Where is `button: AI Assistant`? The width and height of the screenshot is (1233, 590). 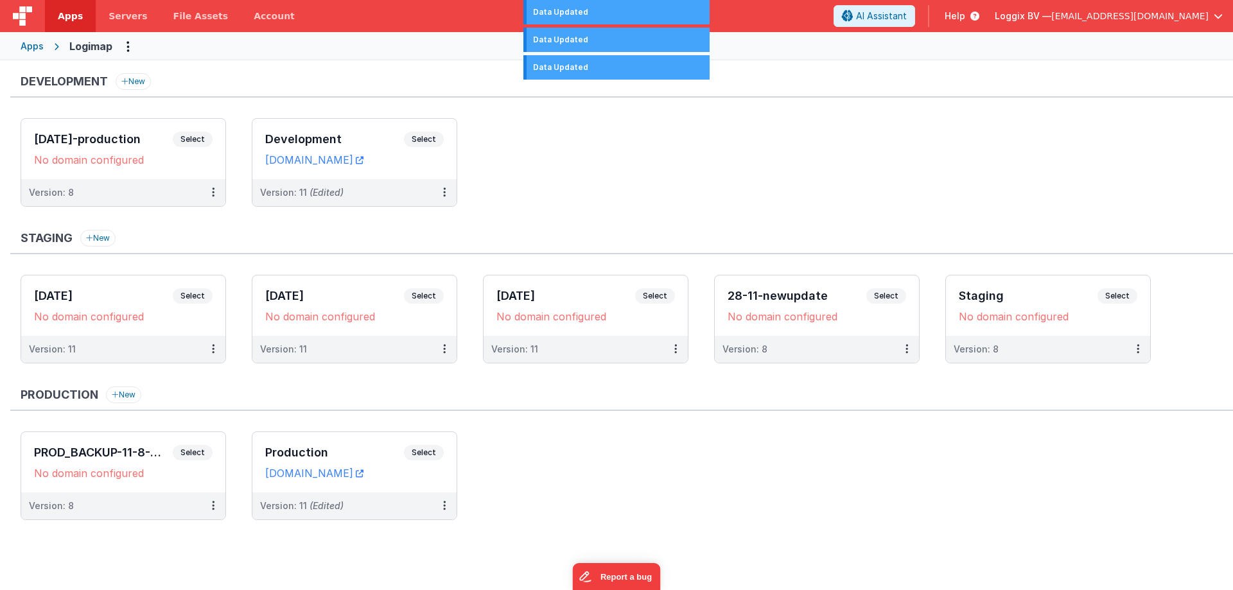
button: AI Assistant is located at coordinates (874, 16).